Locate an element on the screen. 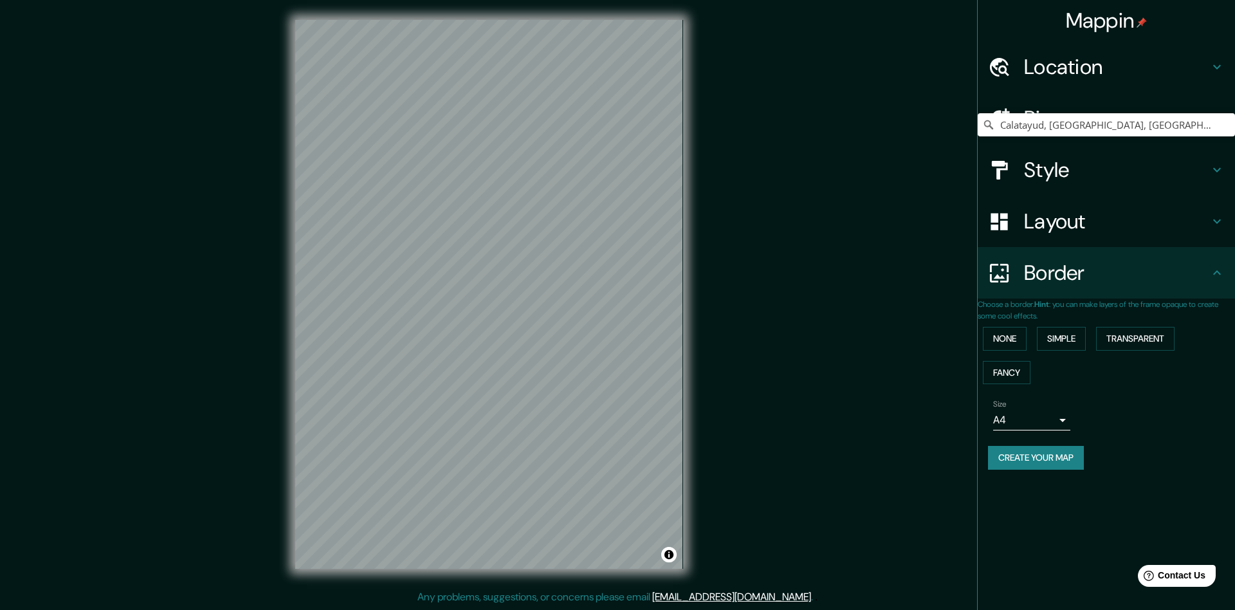 This screenshot has width=1235, height=610. div: Pins is located at coordinates (1107, 118).